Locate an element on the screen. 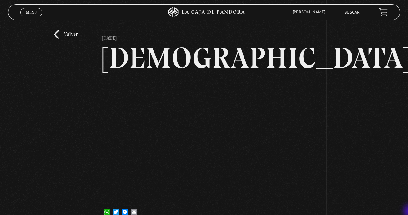 The height and width of the screenshot is (215, 408). a: View your shopping cart is located at coordinates (384, 12).